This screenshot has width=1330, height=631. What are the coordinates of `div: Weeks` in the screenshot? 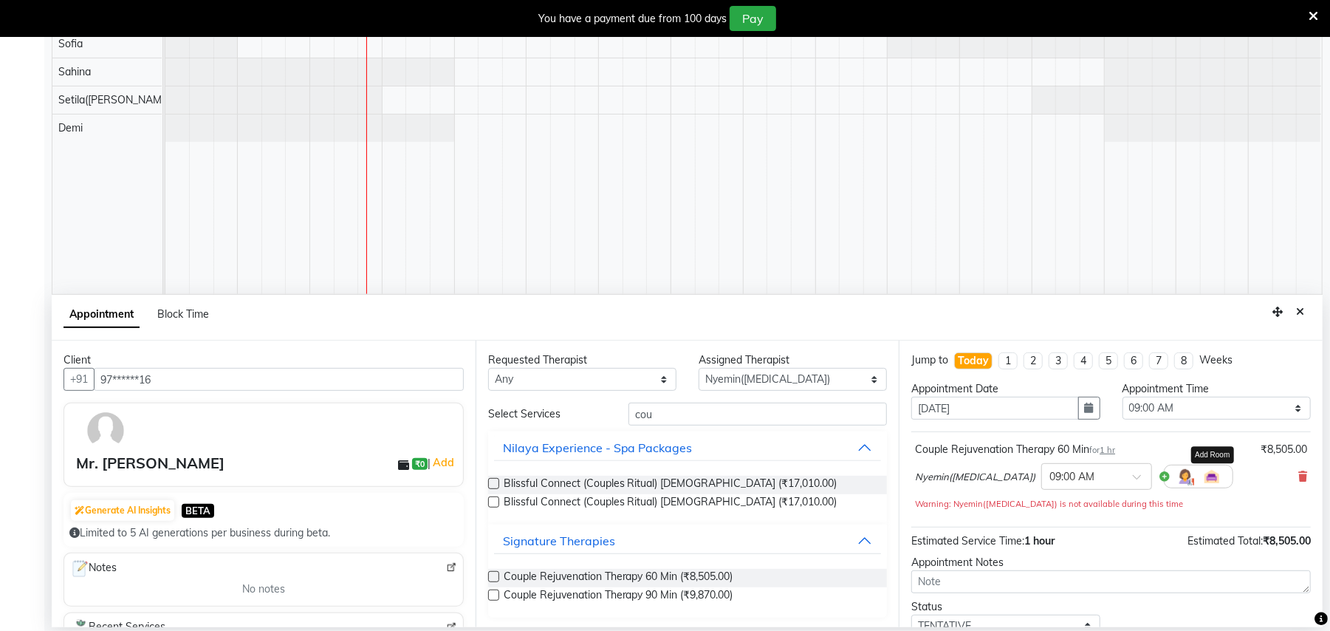 It's located at (1216, 360).